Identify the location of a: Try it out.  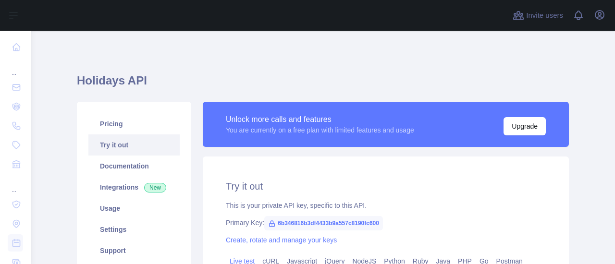
(134, 145).